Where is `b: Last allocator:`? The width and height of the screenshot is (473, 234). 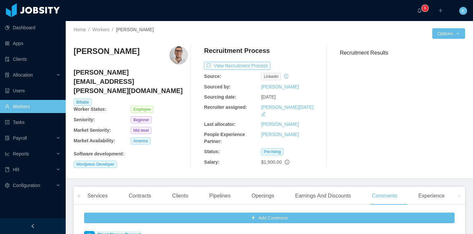
b: Last allocator: is located at coordinates (220, 124).